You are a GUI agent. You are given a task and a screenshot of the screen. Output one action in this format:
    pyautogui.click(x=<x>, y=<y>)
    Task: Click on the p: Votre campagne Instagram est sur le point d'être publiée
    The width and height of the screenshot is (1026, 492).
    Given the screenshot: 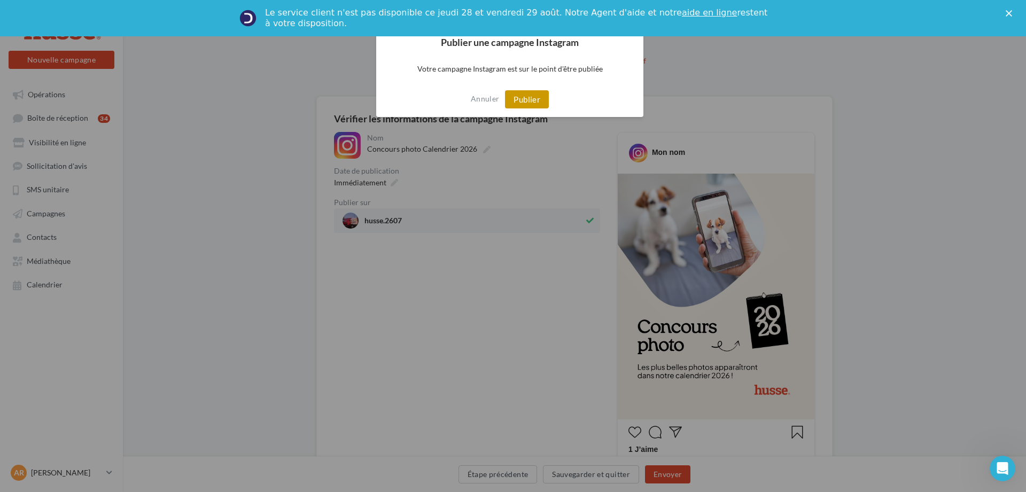 What is the action you would take?
    pyautogui.click(x=510, y=68)
    